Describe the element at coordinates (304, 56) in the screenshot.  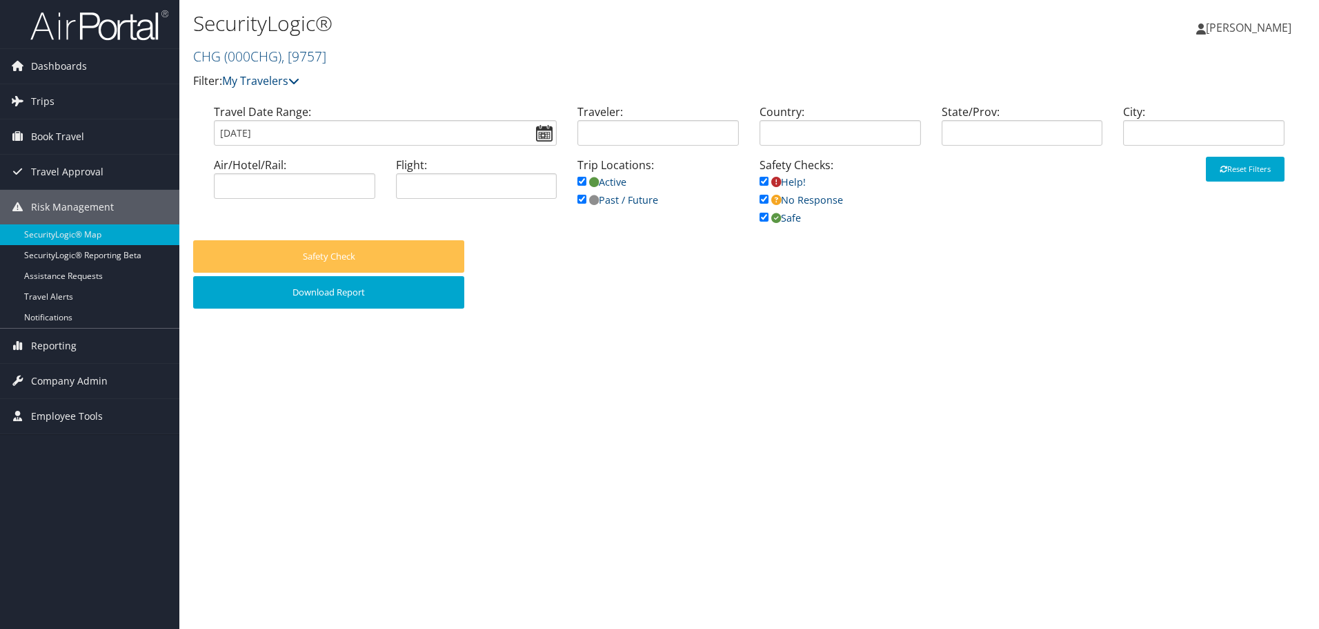
I see `span: , [ 9757 ]` at that location.